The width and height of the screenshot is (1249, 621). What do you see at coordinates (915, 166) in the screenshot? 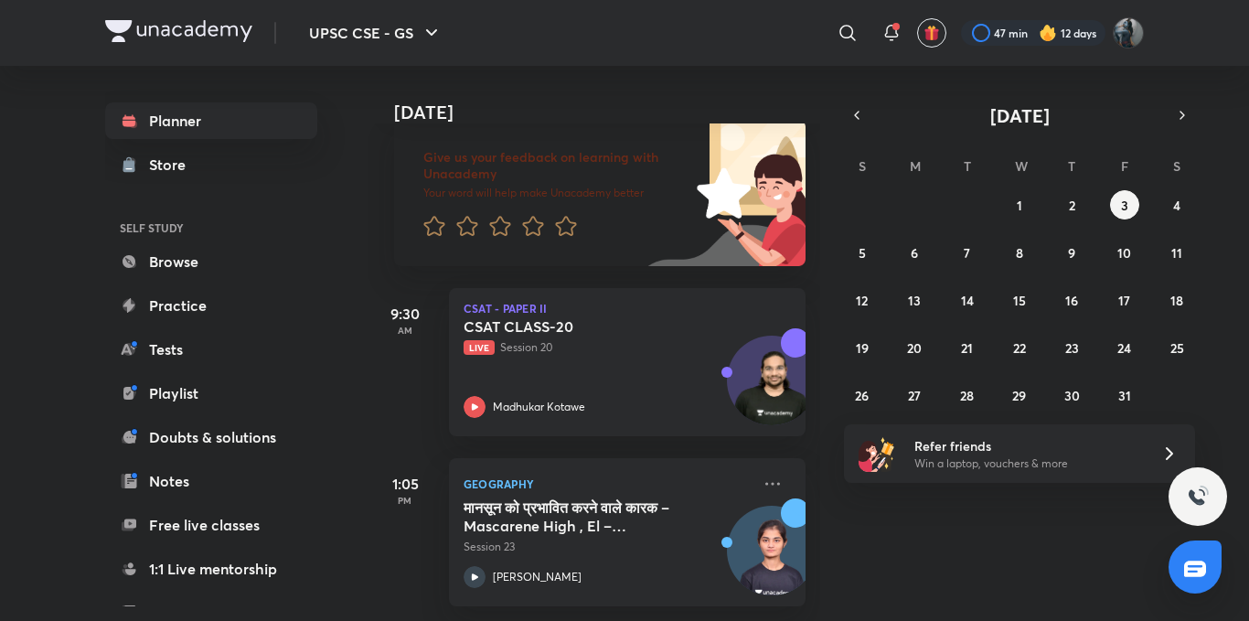
I see `abbr: Monday` at bounding box center [915, 166].